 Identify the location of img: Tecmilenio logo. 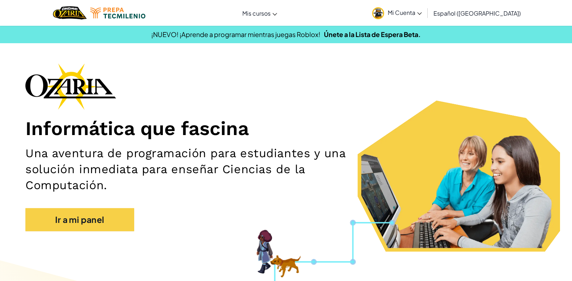
(118, 13).